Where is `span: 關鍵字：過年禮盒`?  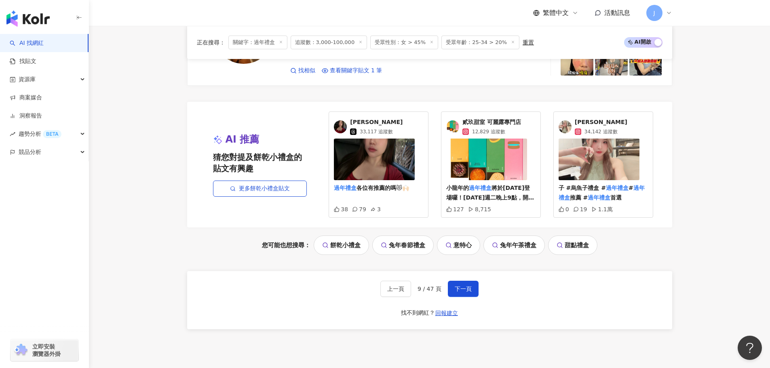 span: 關鍵字：過年禮盒 is located at coordinates (258, 42).